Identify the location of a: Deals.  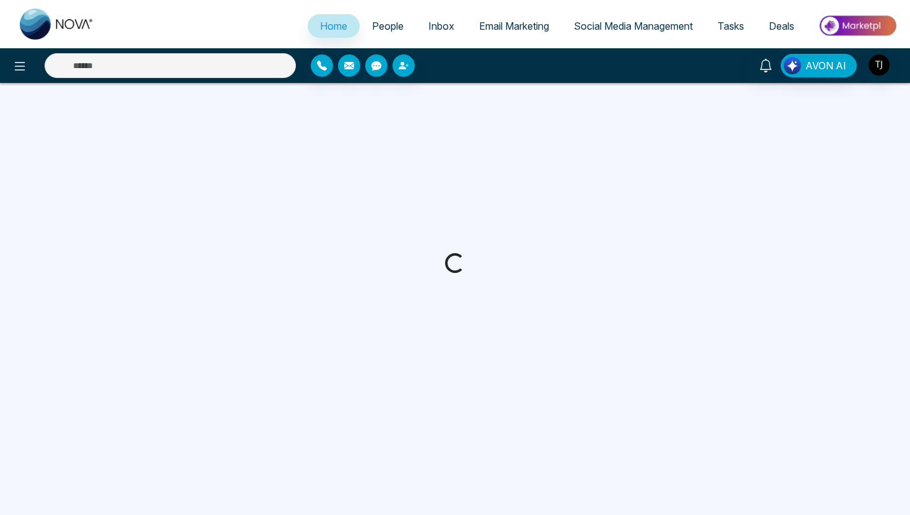
(782, 26).